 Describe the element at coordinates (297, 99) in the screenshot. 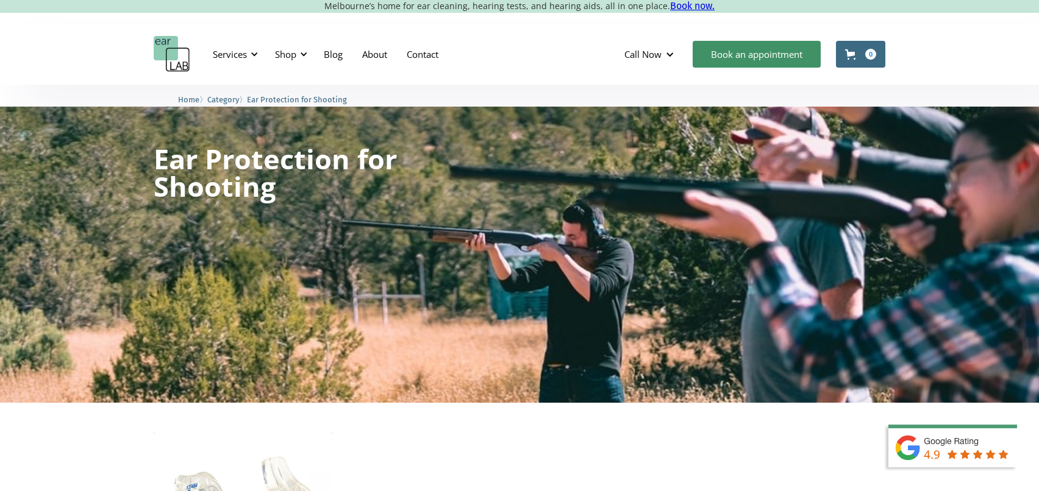

I see `span: Ear Protection for Shooting` at that location.